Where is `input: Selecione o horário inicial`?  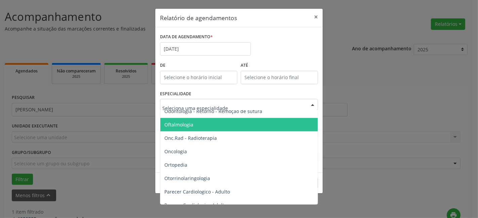 input: Selecione o horário inicial is located at coordinates (199, 78).